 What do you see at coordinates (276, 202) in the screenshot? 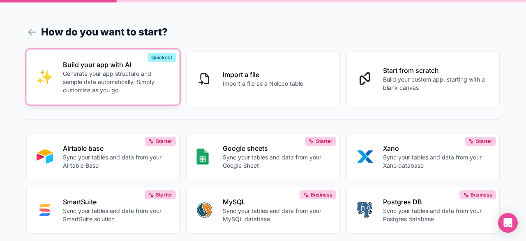
I see `p: MySQL` at bounding box center [276, 202].